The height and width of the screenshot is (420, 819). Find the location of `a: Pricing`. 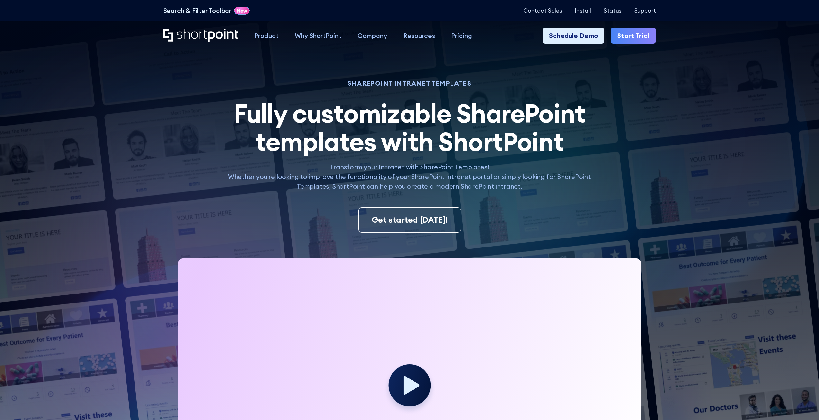

a: Pricing is located at coordinates (461, 36).